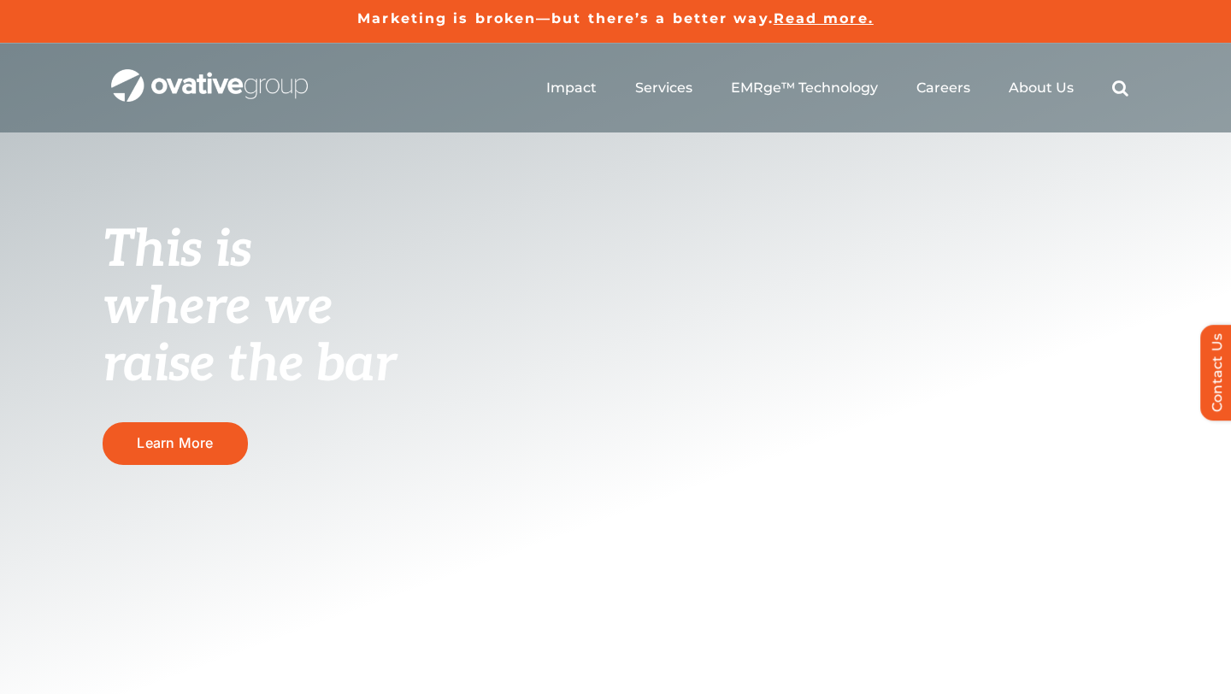  I want to click on span: Learn More, so click(174, 443).